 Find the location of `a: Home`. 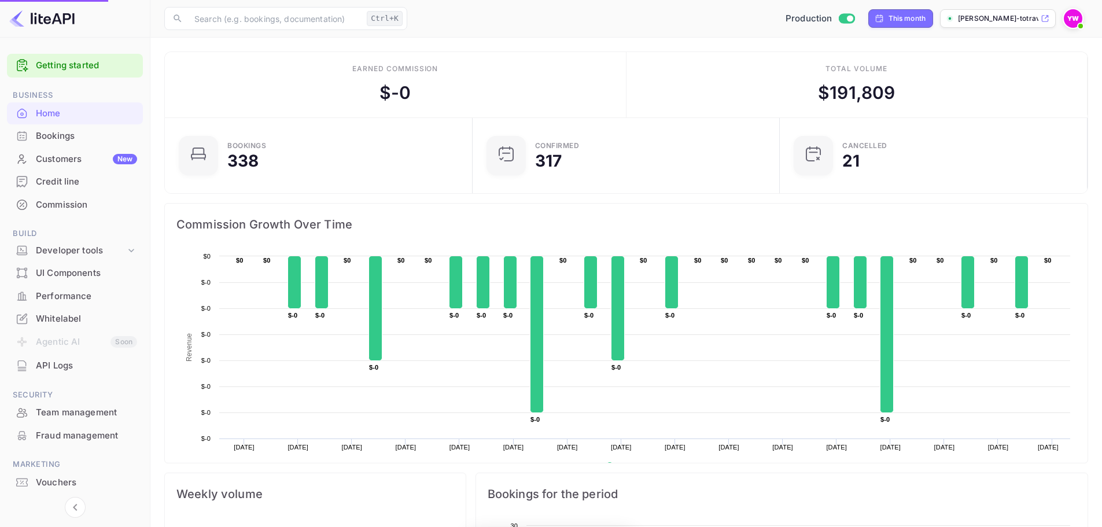

a: Home is located at coordinates (75, 113).